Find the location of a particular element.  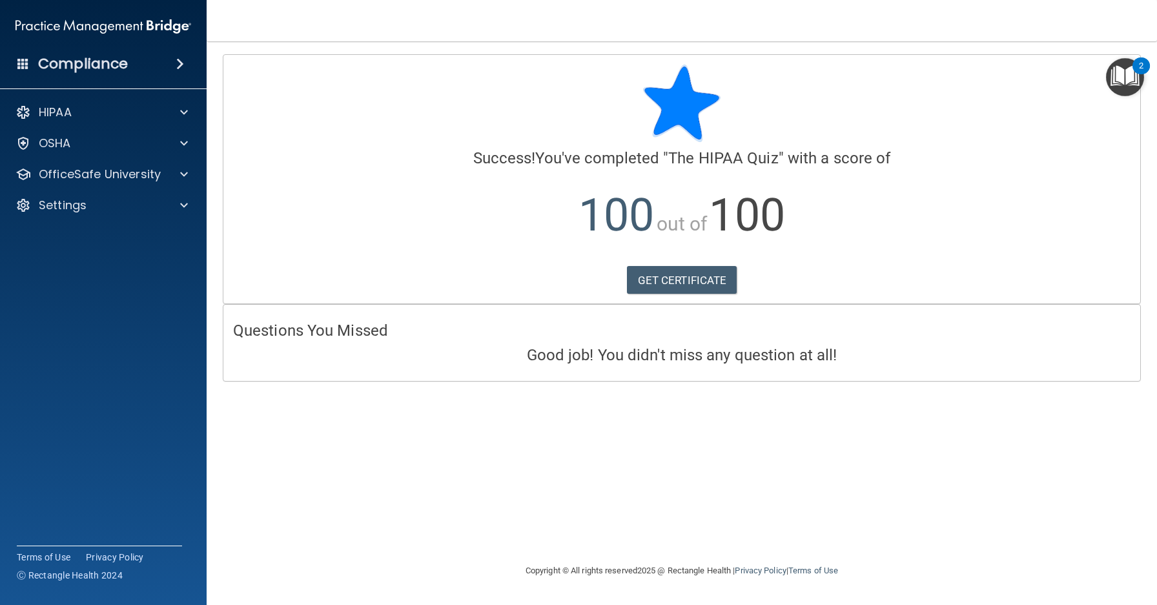

p: OSHA is located at coordinates (55, 143).